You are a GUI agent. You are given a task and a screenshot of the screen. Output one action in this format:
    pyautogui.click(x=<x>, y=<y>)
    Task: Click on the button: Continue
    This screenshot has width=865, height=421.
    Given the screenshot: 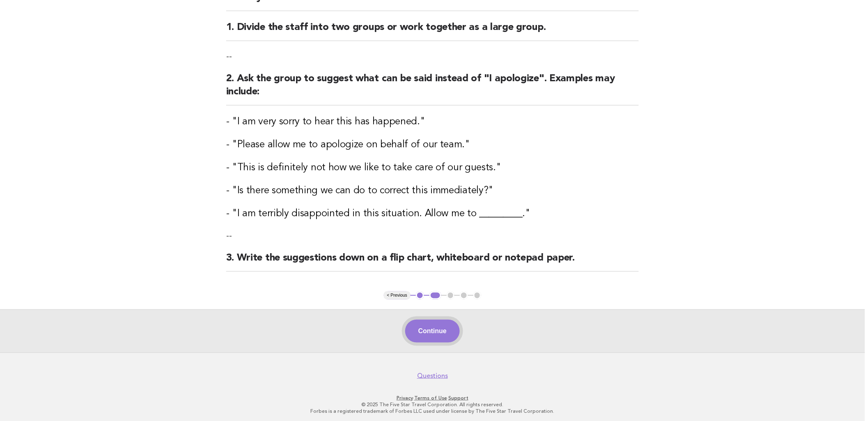 What is the action you would take?
    pyautogui.click(x=432, y=331)
    